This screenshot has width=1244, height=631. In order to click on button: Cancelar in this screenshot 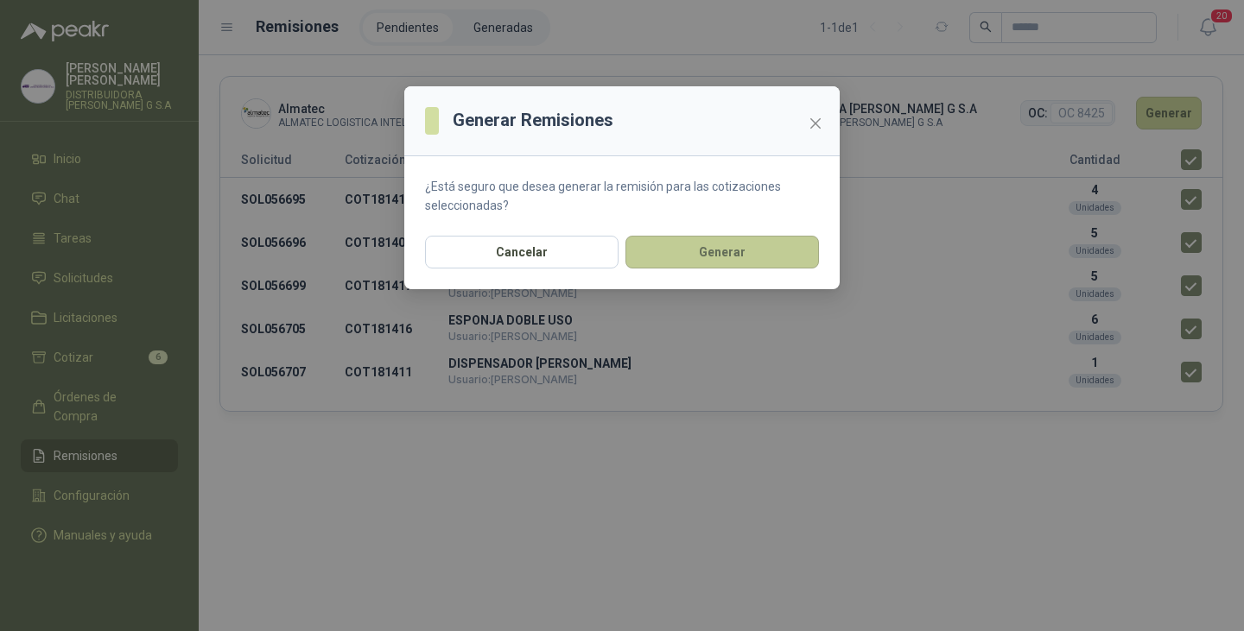, I will do `click(522, 252)`.